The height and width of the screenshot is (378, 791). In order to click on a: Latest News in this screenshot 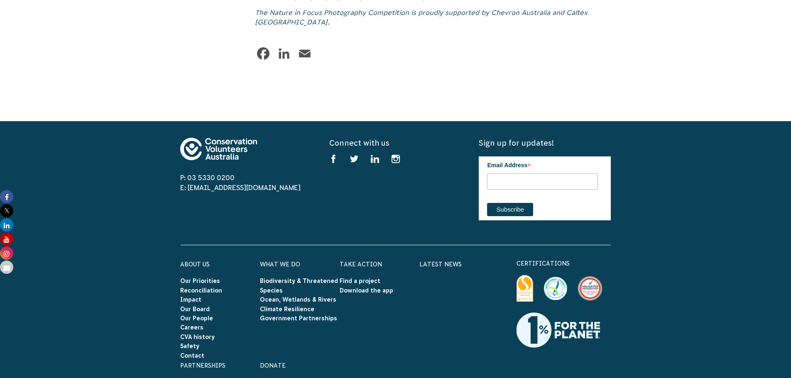, I will do `click(440, 264)`.